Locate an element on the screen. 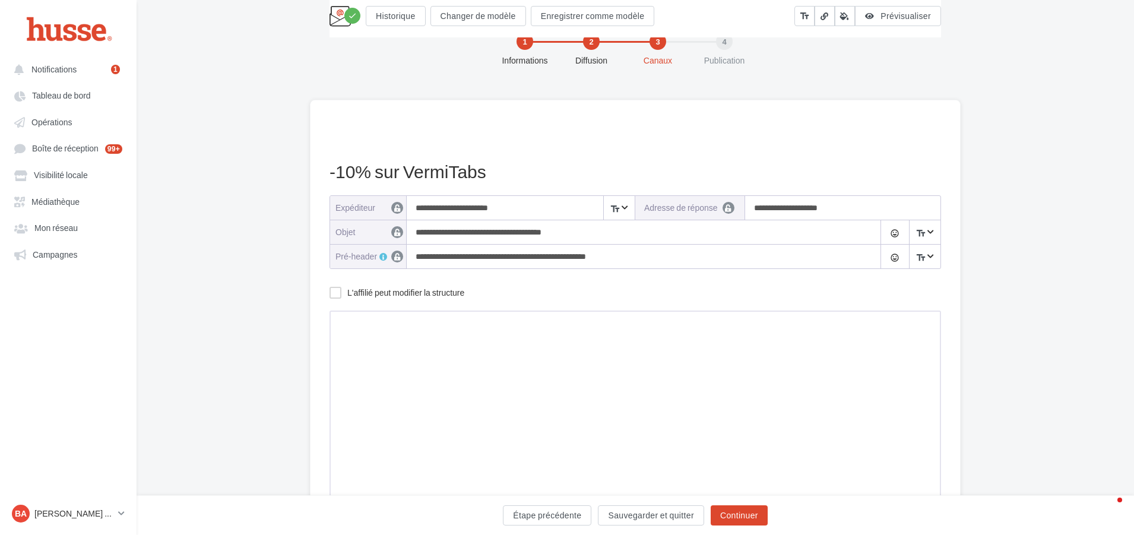  button: Continuer is located at coordinates (739, 515).